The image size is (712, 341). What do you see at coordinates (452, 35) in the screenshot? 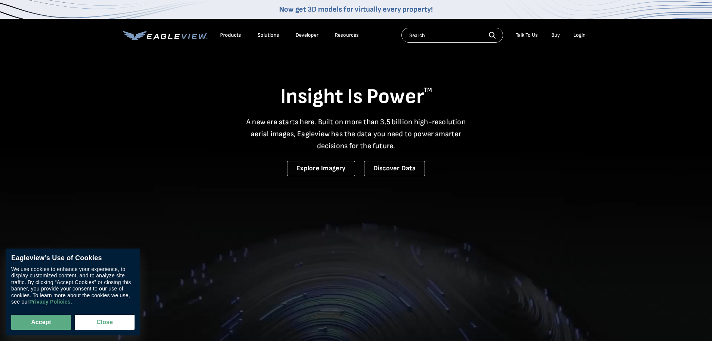
I see `input: Search` at bounding box center [452, 35].